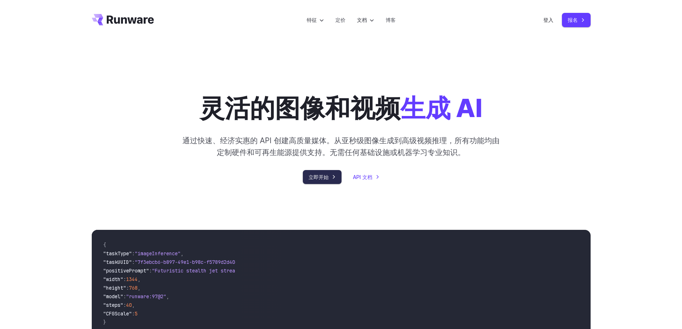  Describe the element at coordinates (441, 108) in the screenshot. I see `font: 生成 AI` at that location.